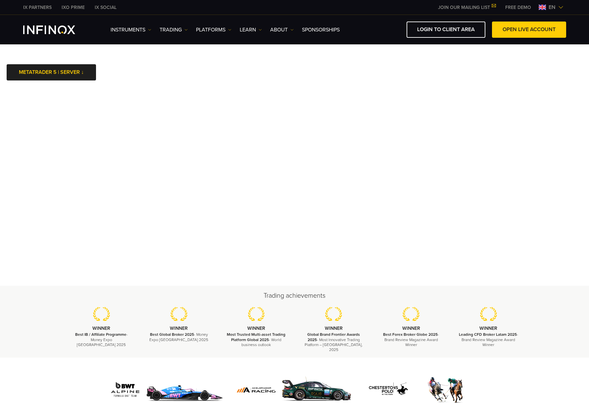 This screenshot has height=403, width=589. I want to click on a: OPEN LIVE ACCOUNT, so click(529, 29).